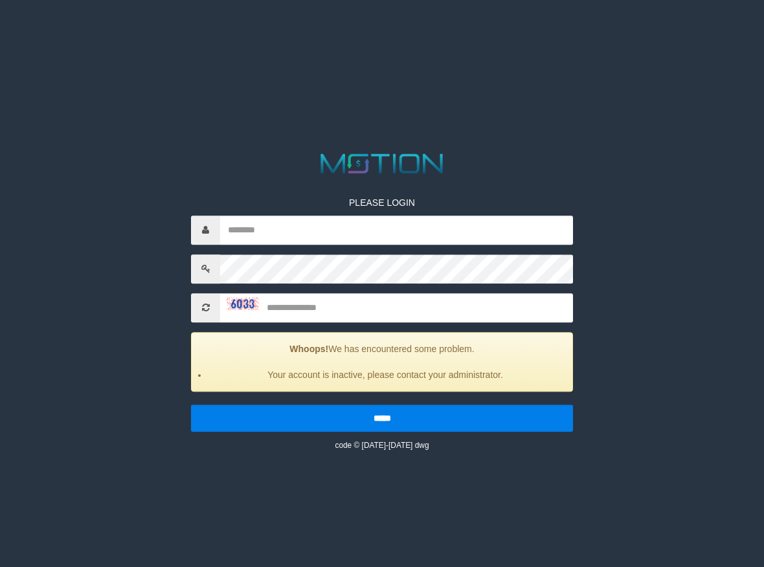 The width and height of the screenshot is (764, 567). I want to click on strong: Whoops!, so click(309, 349).